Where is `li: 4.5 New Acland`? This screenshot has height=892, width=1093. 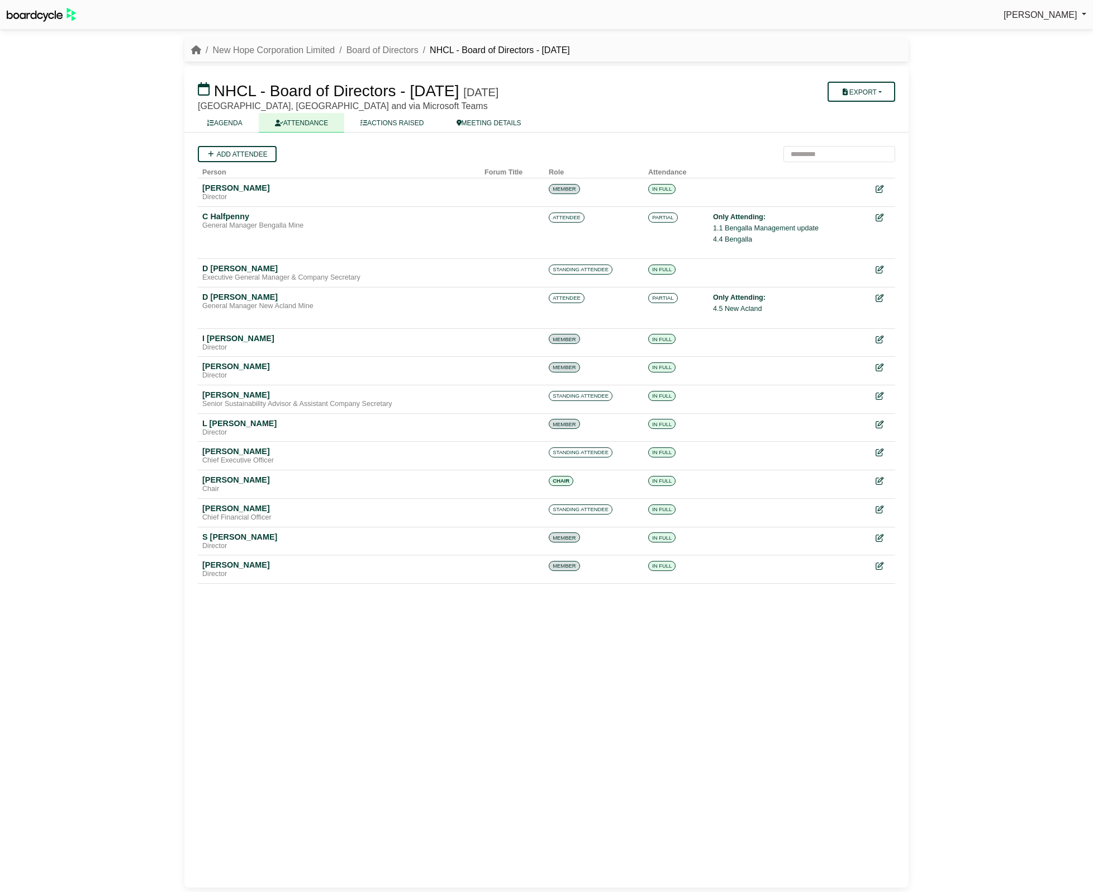 li: 4.5 New Acland is located at coordinates (790, 309).